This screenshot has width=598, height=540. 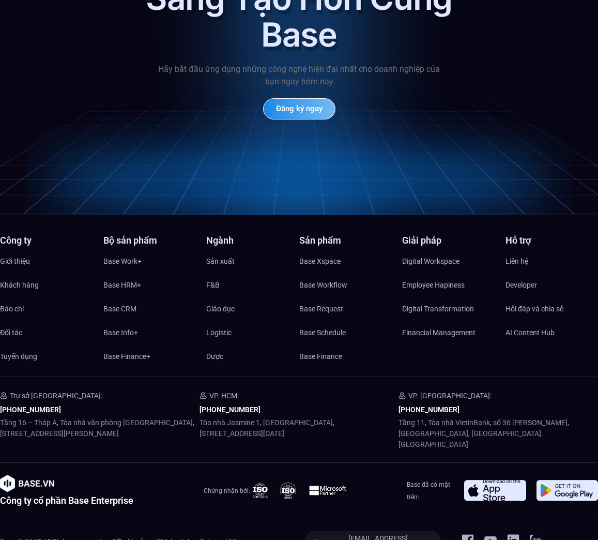 What do you see at coordinates (431, 261) in the screenshot?
I see `span: Digital Workspace` at bounding box center [431, 261].